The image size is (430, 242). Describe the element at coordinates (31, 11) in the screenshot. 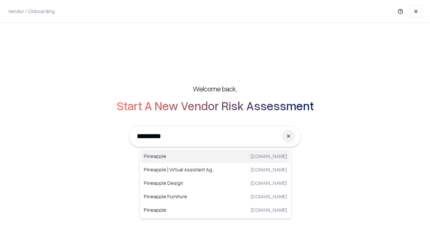

I see `p: Vendor / Onboarding` at that location.